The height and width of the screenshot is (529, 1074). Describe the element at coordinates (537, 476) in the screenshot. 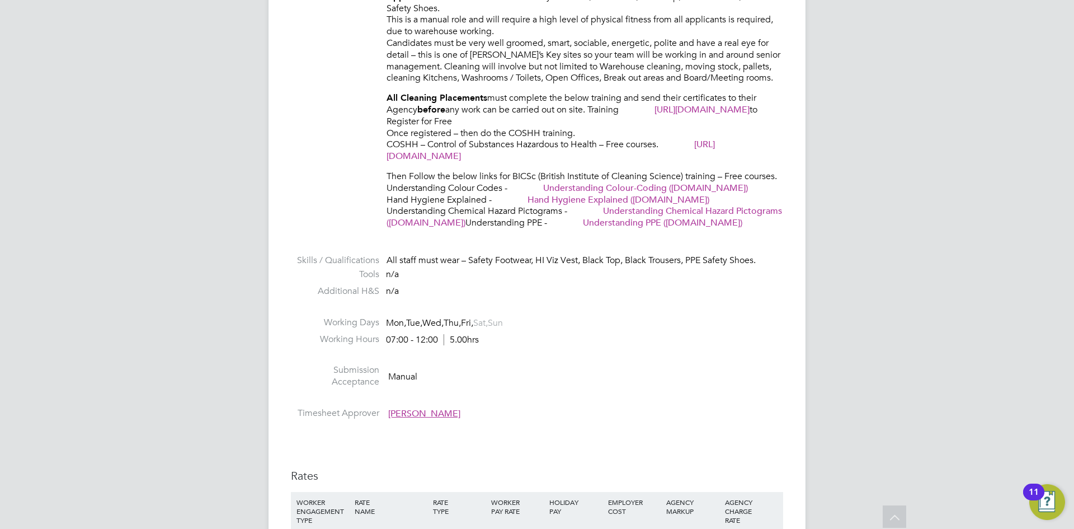

I see `h3: Rates` at that location.